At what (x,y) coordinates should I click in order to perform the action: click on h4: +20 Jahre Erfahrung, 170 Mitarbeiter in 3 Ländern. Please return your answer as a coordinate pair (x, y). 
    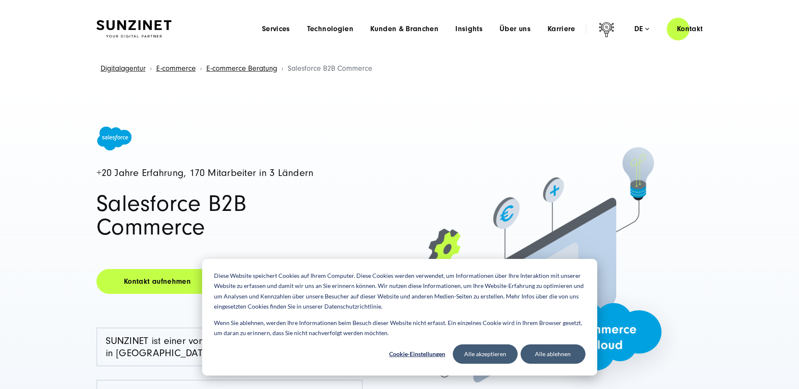
    Looking at the image, I should click on (230, 173).